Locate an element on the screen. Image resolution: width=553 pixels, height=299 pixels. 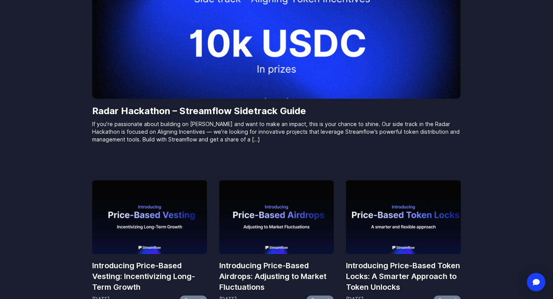
a: Radar Hackathon – Streamflow Sidetrack Guide is located at coordinates (277, 111).